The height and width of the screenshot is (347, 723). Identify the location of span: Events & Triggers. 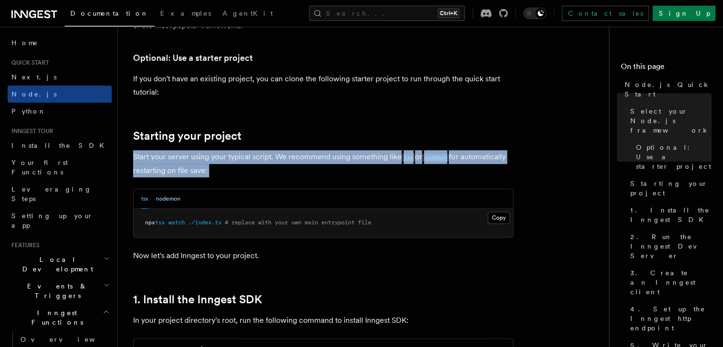
(56, 291).